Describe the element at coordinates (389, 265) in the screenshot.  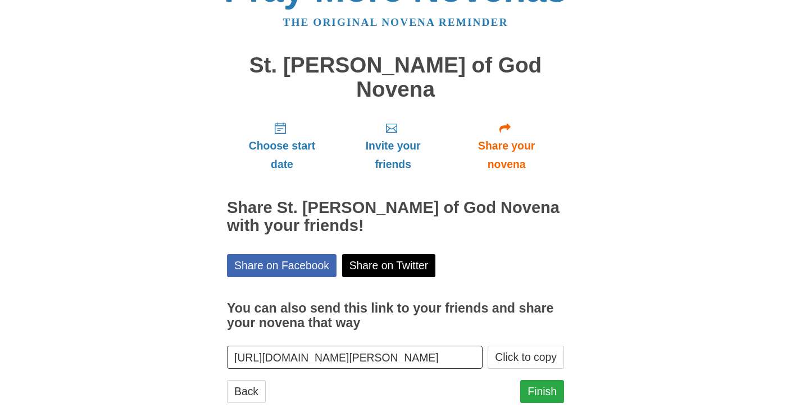
I see `a: Share on Twitter` at that location.